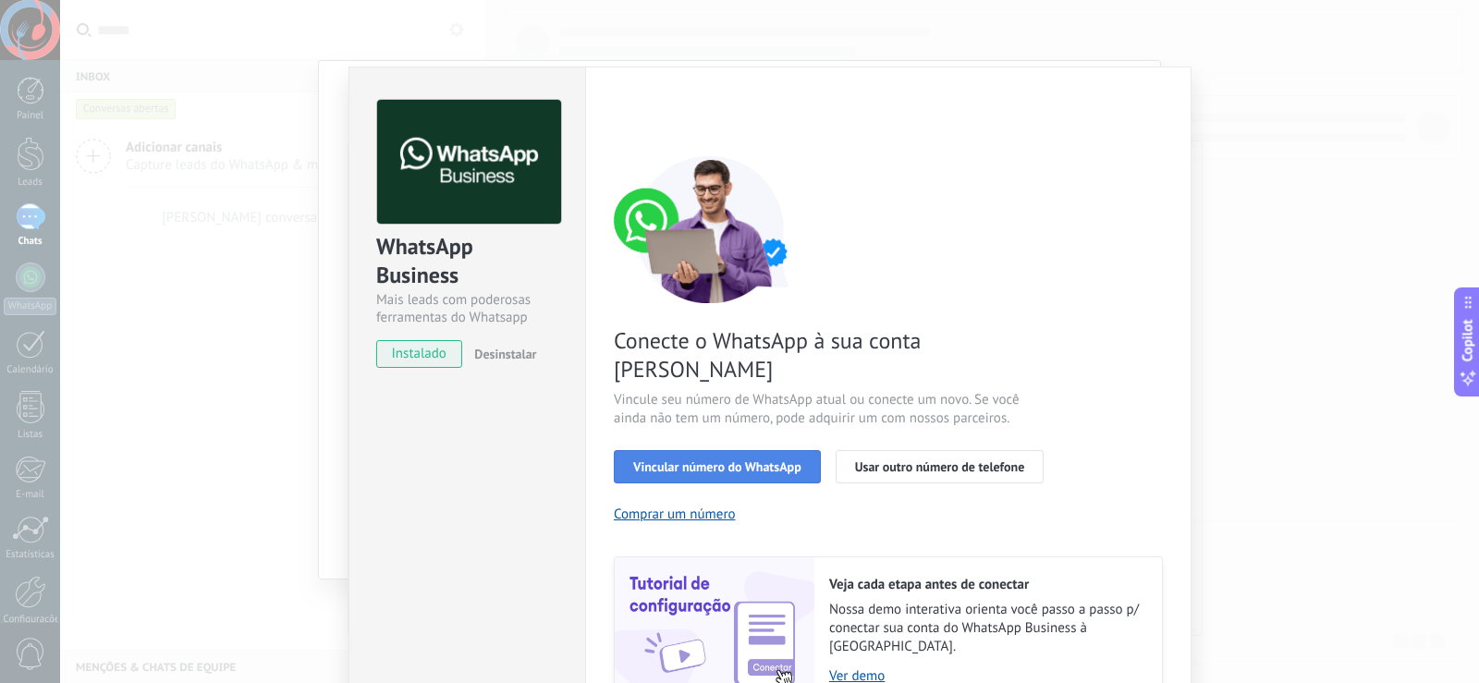 The height and width of the screenshot is (683, 1479). I want to click on button: Comprar um número, so click(675, 514).